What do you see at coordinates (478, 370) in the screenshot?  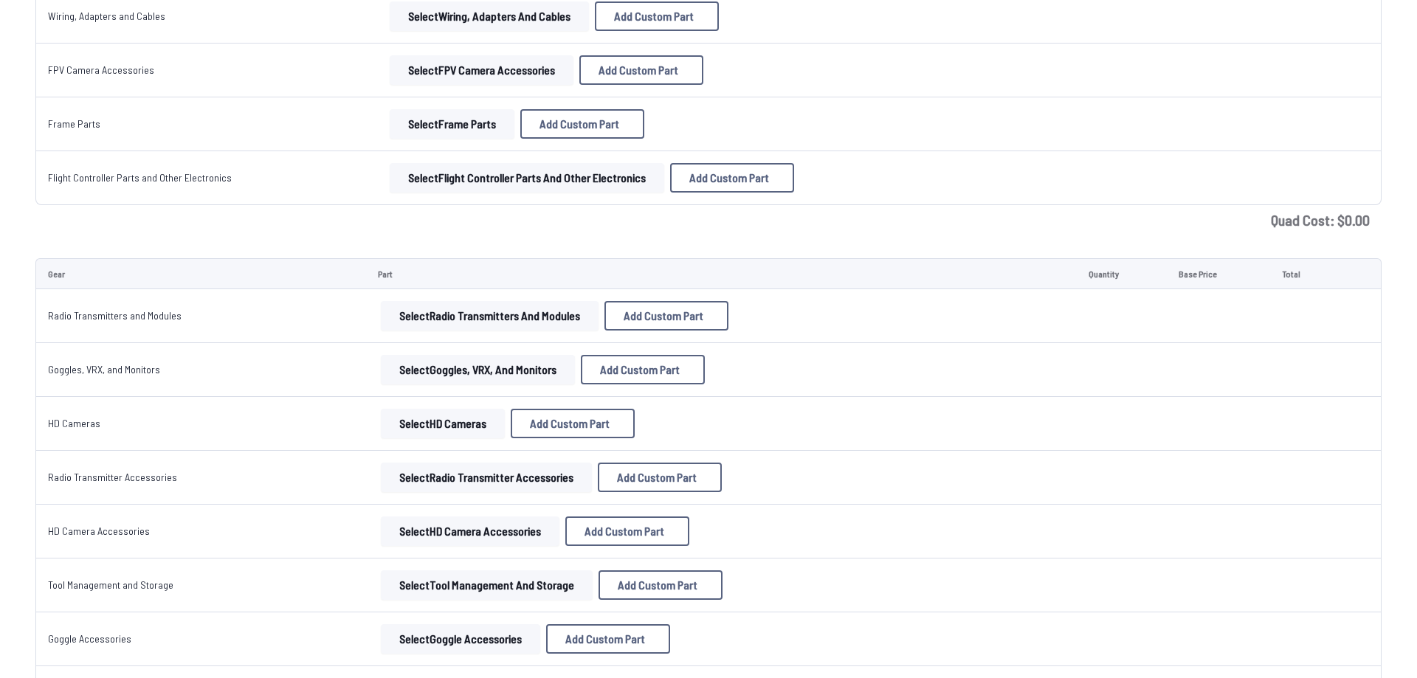 I see `a: SelectGoggles, VRX, and Monitors` at bounding box center [478, 370].